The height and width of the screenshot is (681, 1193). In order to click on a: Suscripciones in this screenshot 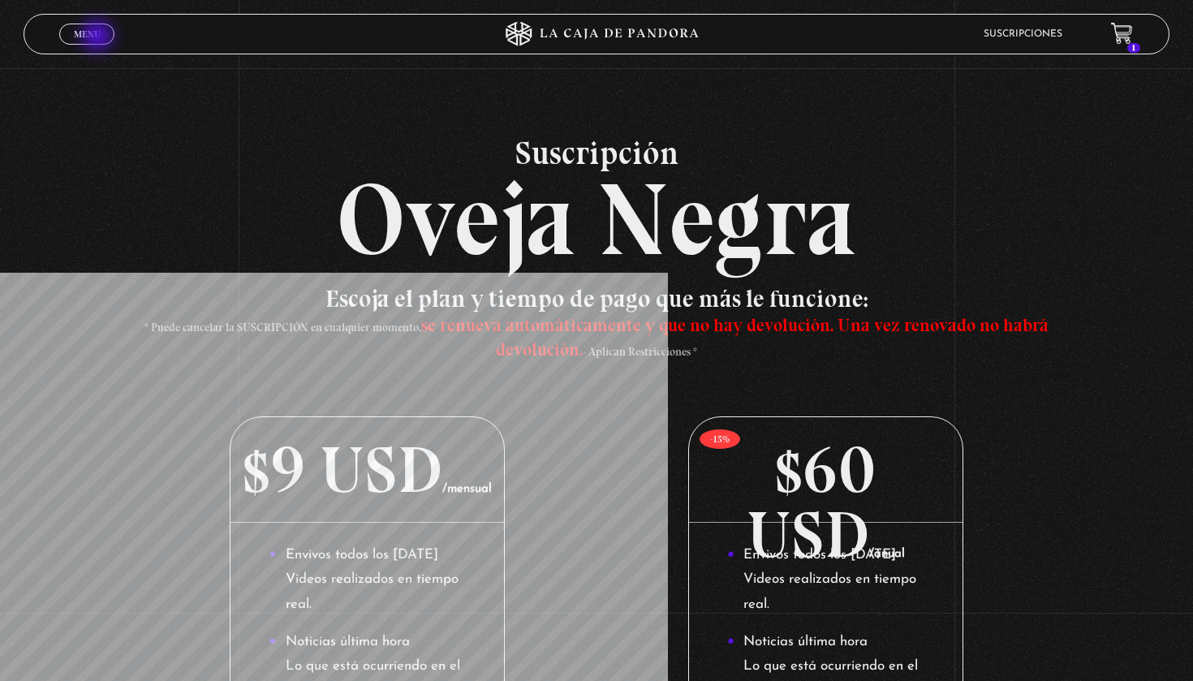, I will do `click(1023, 34)`.